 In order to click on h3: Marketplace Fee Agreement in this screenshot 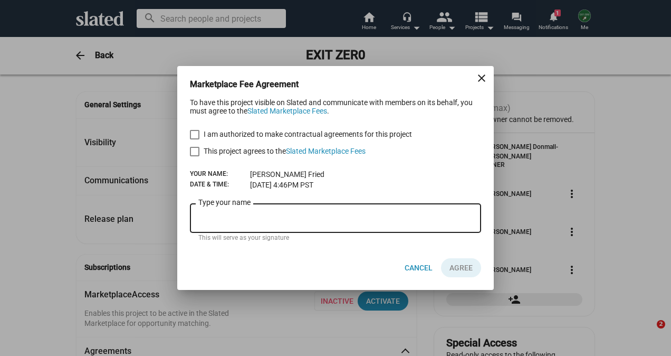, I will do `click(252, 84)`.